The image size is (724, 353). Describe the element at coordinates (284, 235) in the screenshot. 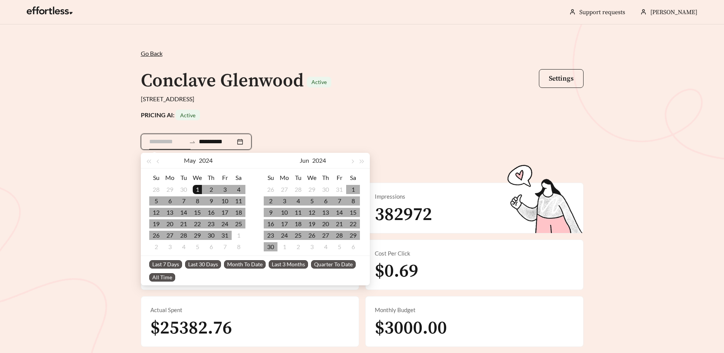

I see `div: 24` at that location.